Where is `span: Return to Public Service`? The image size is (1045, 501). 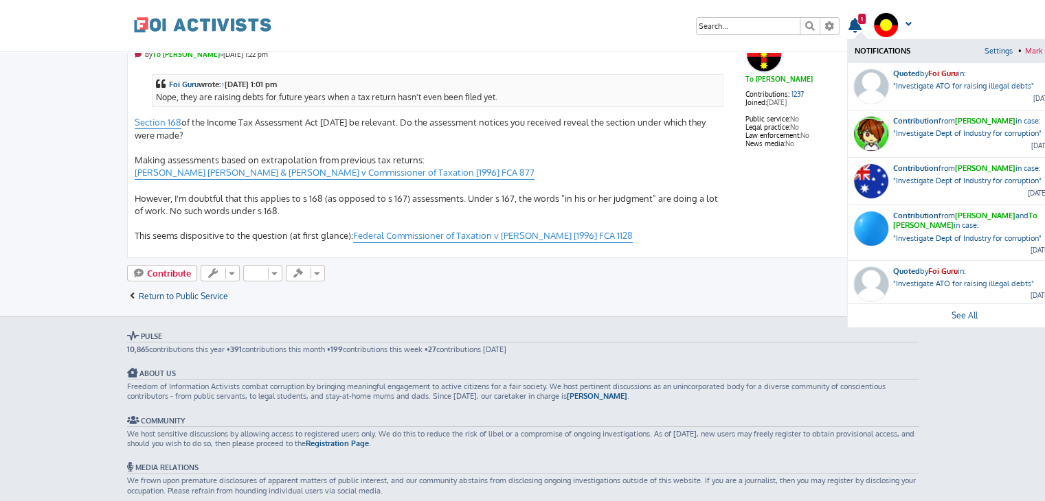
span: Return to Public Service is located at coordinates (183, 296).